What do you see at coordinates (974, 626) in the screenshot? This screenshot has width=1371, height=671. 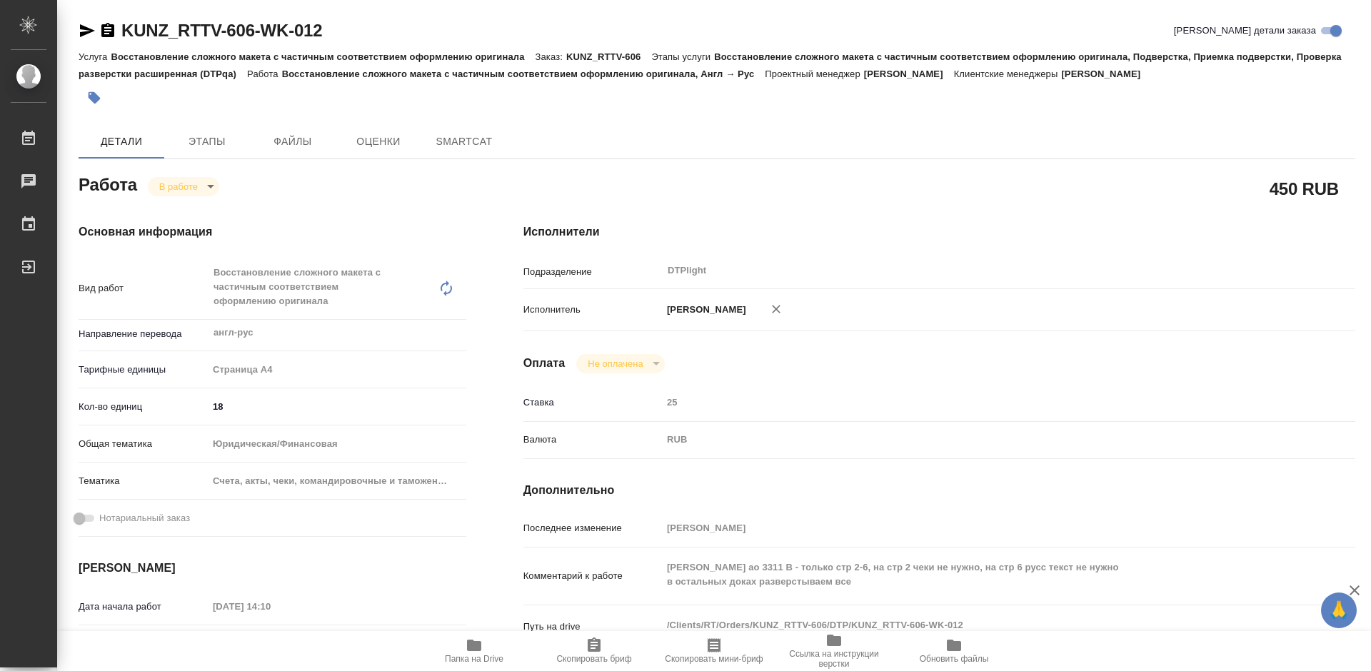 I see `textarea: /Clients/RT/Orders/KUNZ_RTTV-606/DTP/KUNZ_RTTV-606-WK-012` at bounding box center [974, 626].